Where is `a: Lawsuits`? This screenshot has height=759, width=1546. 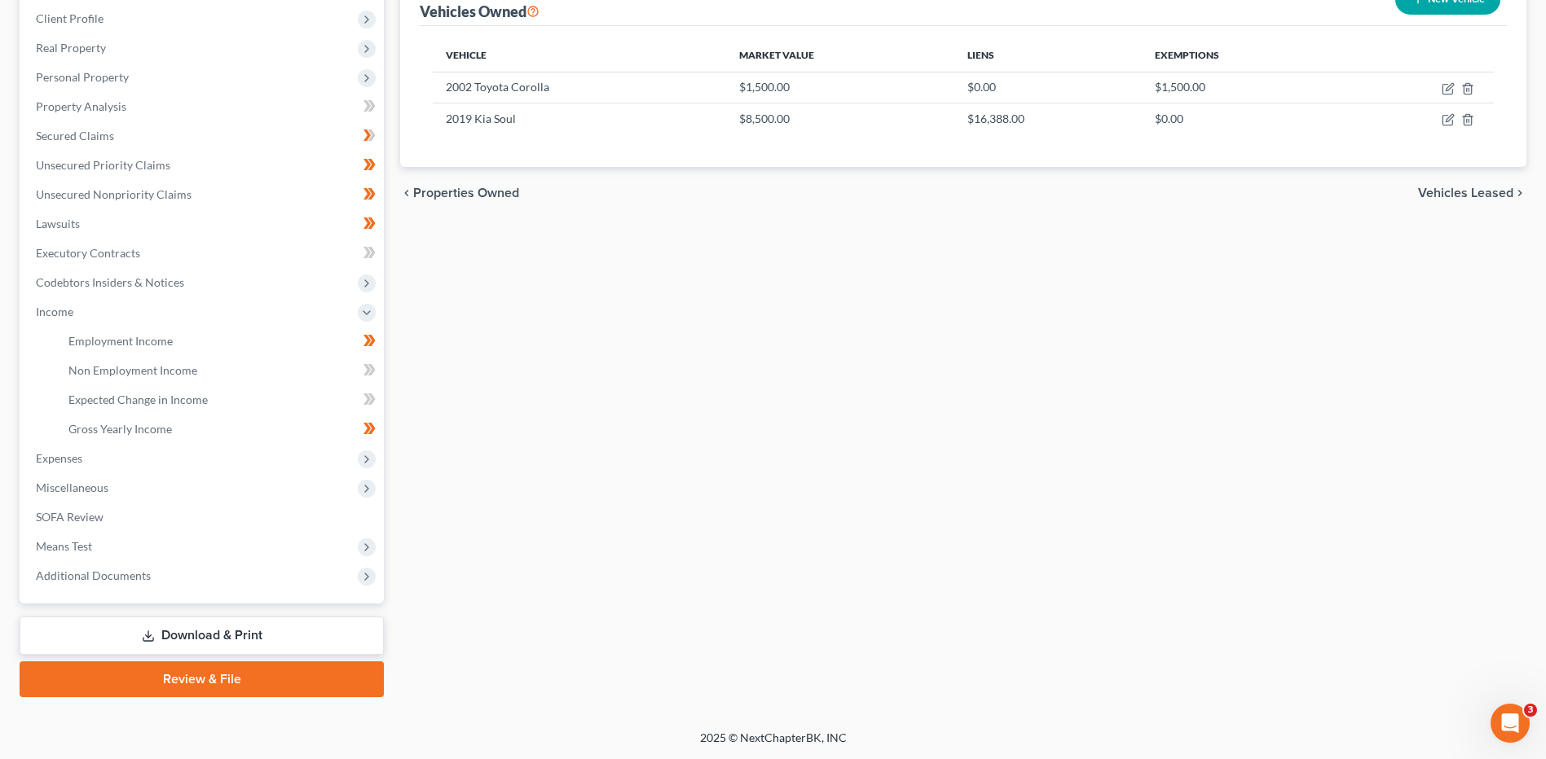 a: Lawsuits is located at coordinates (203, 224).